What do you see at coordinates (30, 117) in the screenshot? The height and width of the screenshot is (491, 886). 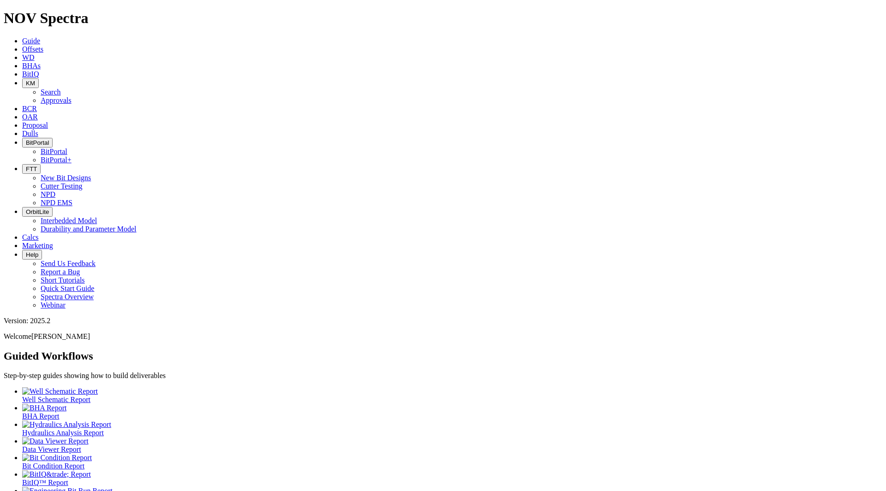 I see `a: OAR` at bounding box center [30, 117].